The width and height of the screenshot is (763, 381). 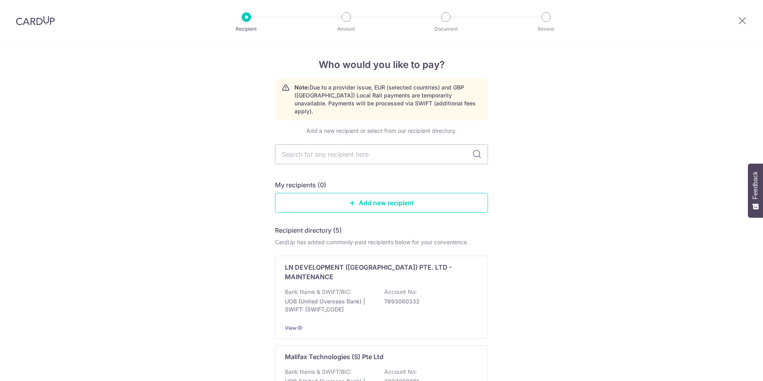 I want to click on img: CardUp, so click(x=35, y=21).